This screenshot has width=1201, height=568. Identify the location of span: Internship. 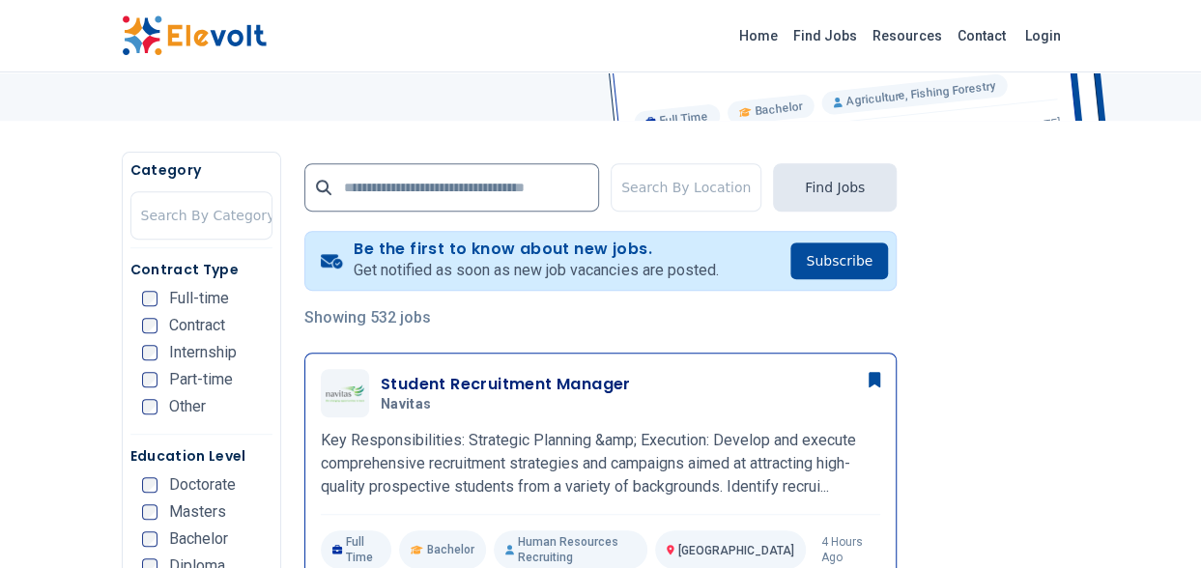
(203, 353).